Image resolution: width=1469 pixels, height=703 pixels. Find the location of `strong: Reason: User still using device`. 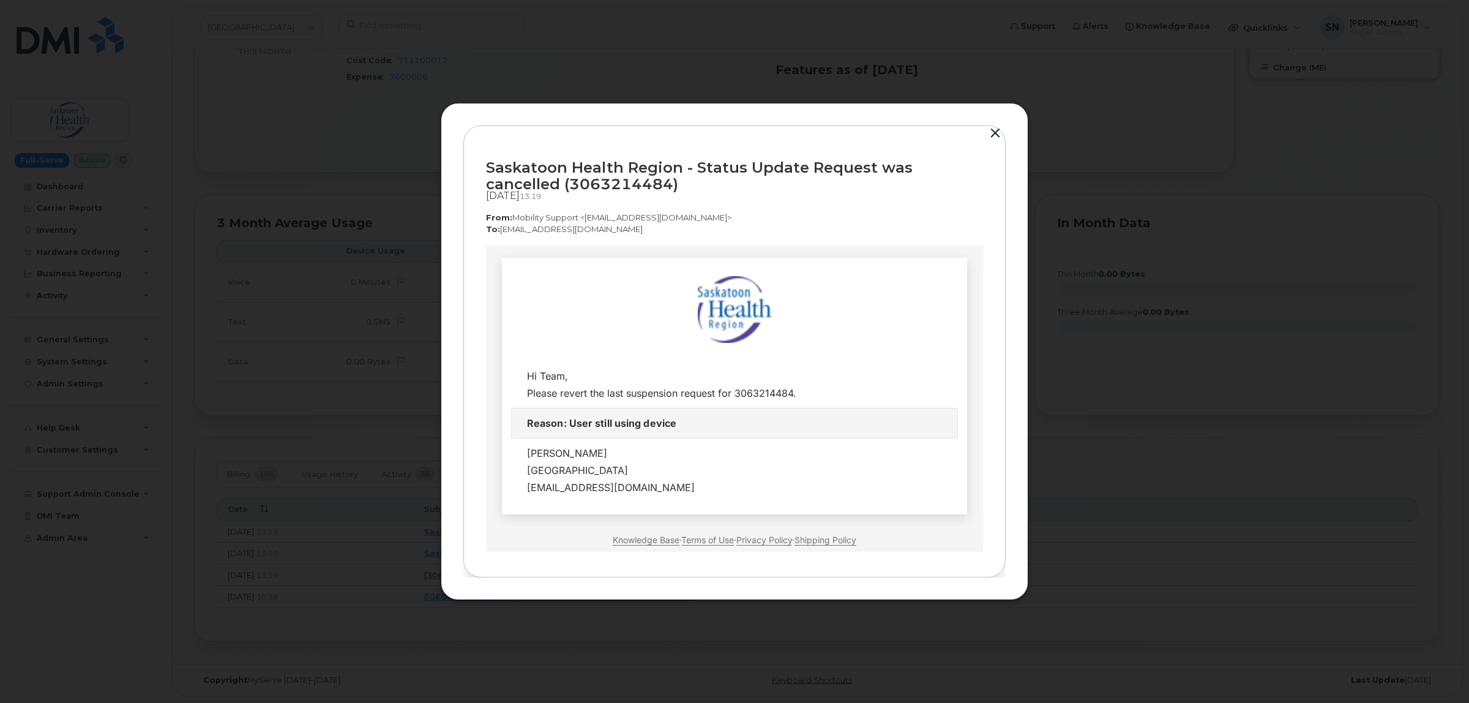

strong: Reason: User still using device is located at coordinates (116, 177).